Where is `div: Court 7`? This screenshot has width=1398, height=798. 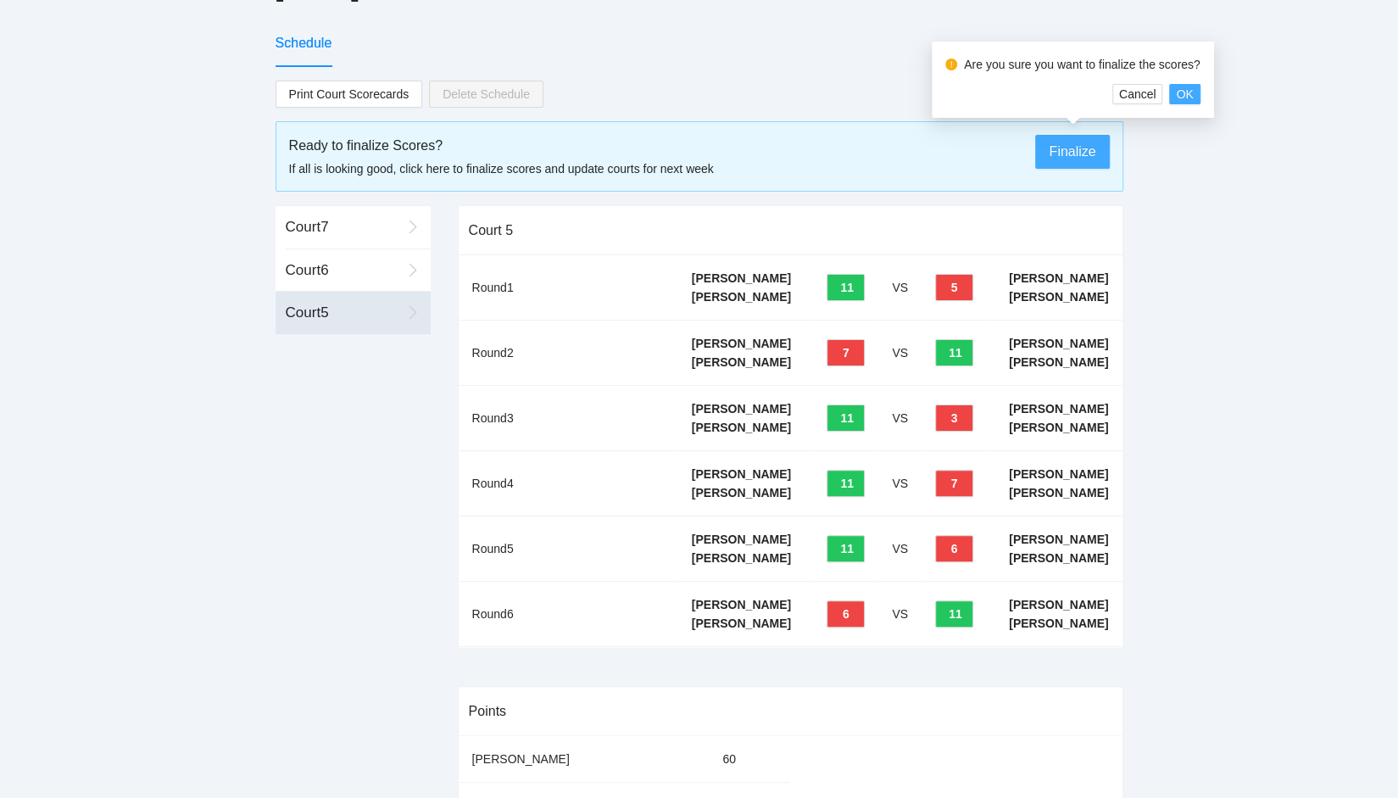 div: Court 7 is located at coordinates (343, 227).